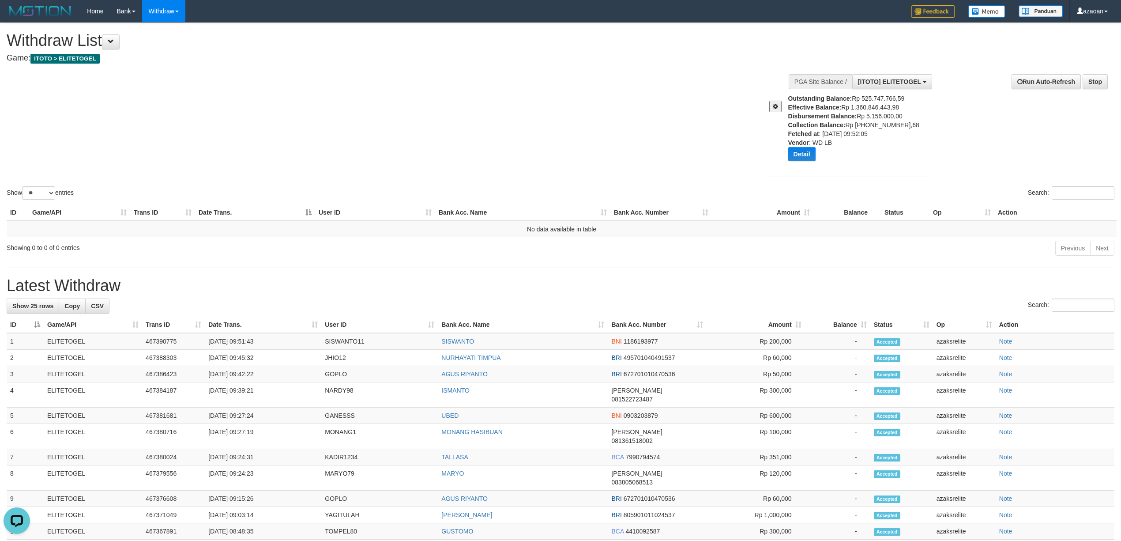 This screenshot has height=541, width=1121. I want to click on td: 467380716, so click(173, 436).